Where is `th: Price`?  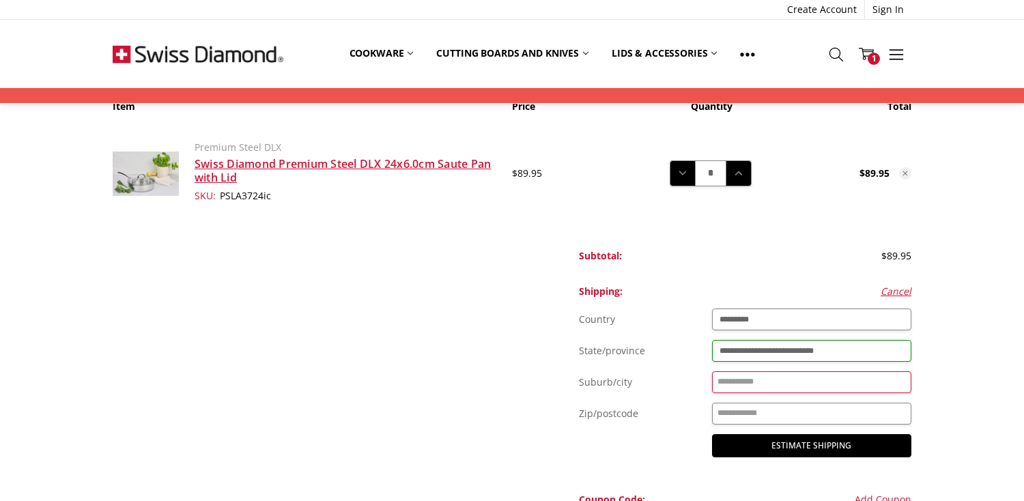
th: Price is located at coordinates (578, 111).